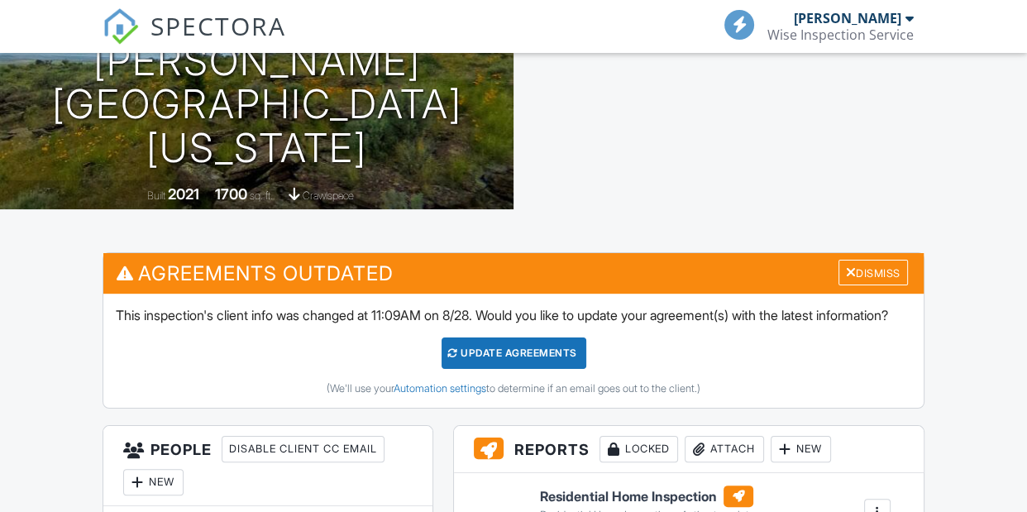 This screenshot has height=512, width=1027. What do you see at coordinates (268, 466) in the screenshot?
I see `h3: People` at bounding box center [268, 466].